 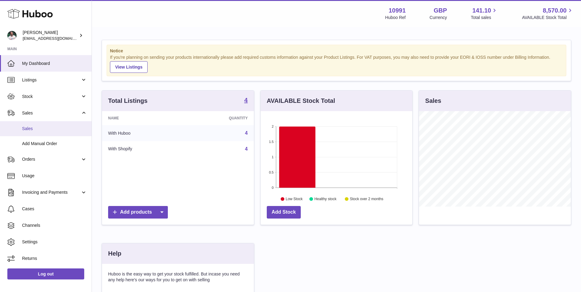 What do you see at coordinates (484, 13) in the screenshot?
I see `a: 141.10 Total sales` at bounding box center [484, 13].